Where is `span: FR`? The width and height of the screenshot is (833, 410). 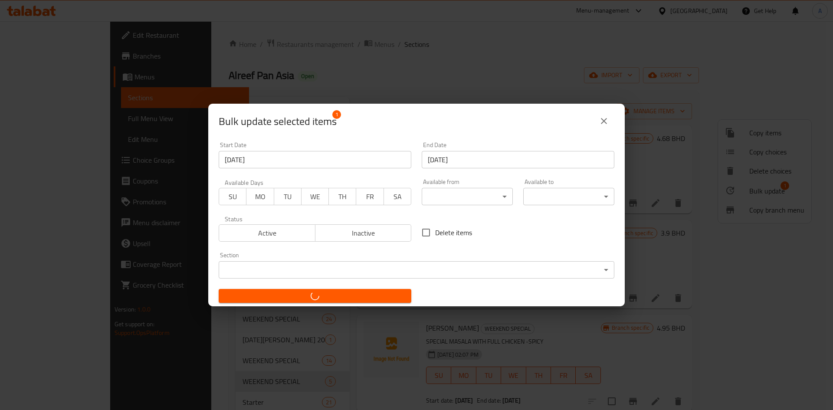
span: FR is located at coordinates (370, 197).